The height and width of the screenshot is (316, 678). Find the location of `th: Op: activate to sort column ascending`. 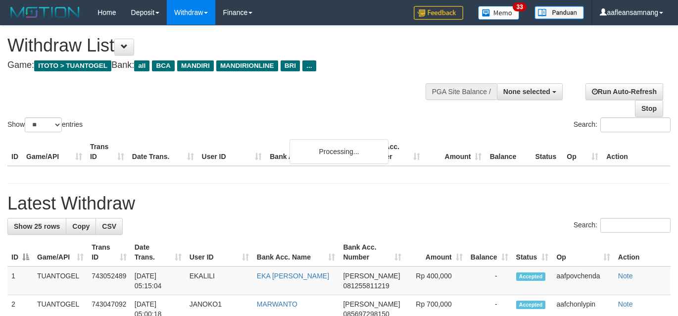

th: Op: activate to sort column ascending is located at coordinates (583, 252).